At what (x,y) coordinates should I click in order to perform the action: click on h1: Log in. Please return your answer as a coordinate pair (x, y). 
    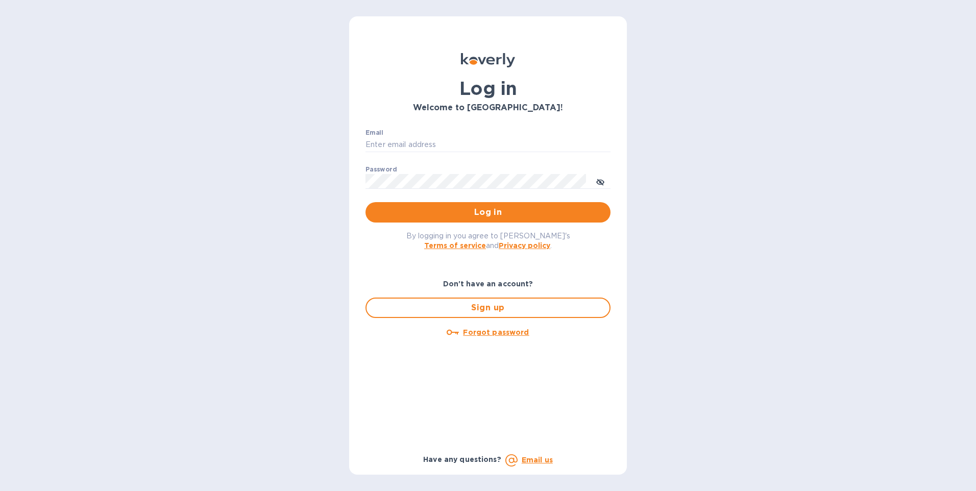
    Looking at the image, I should click on (488, 88).